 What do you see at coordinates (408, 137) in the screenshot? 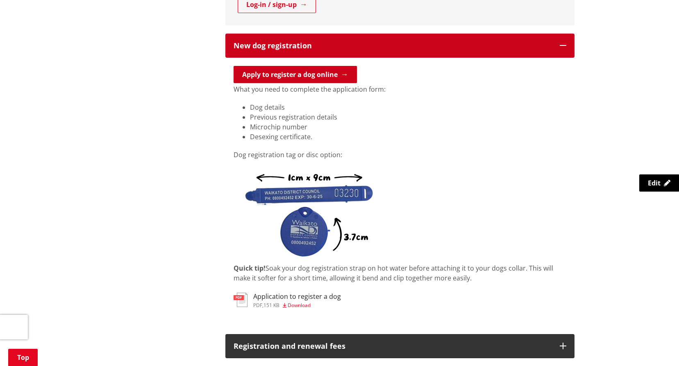
I see `li: Desexing certificate.` at bounding box center [408, 137].